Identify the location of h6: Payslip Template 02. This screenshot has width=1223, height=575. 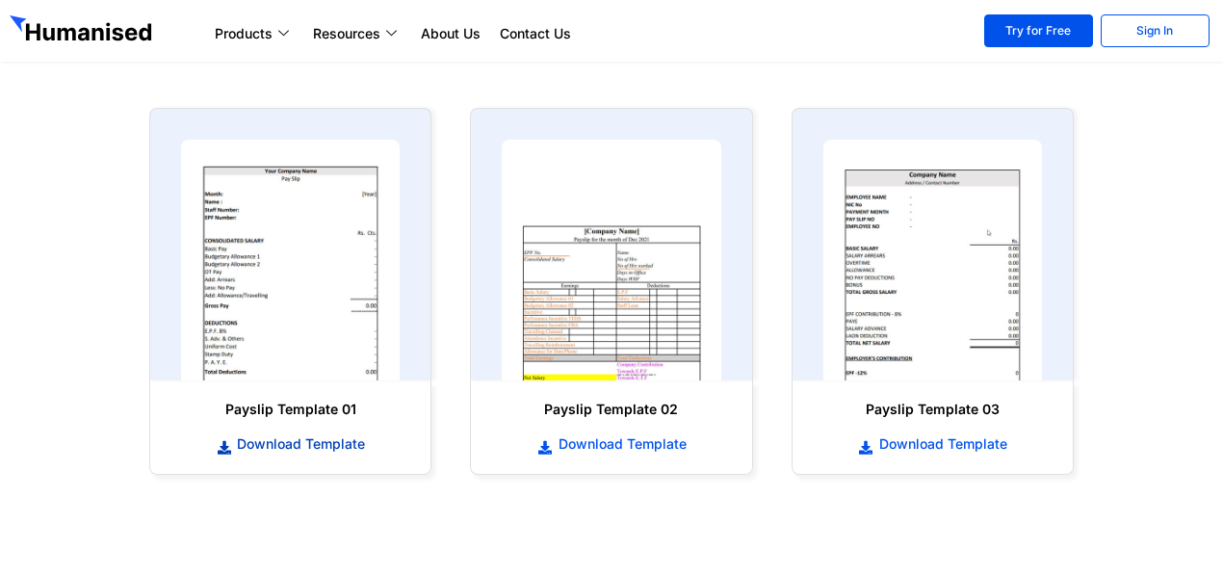
(610, 409).